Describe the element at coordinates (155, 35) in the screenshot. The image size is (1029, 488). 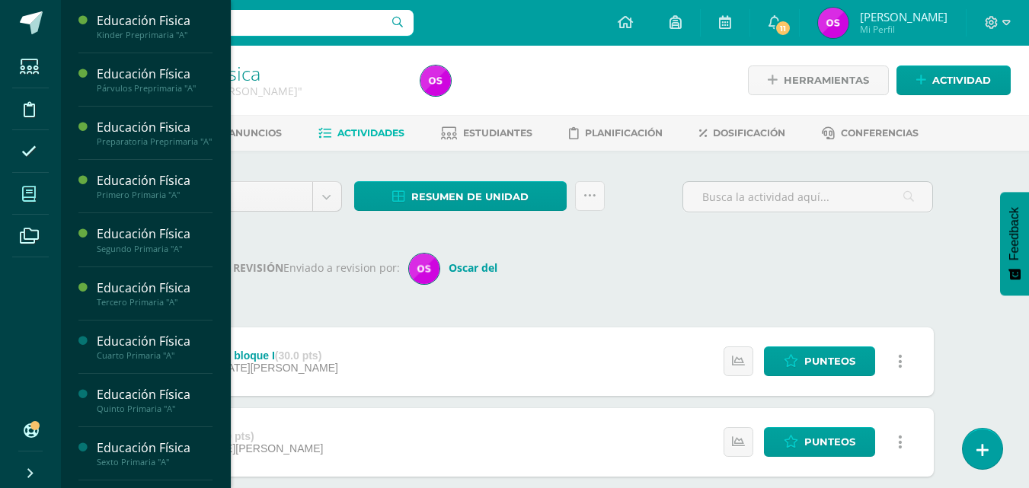
I see `div: Kinder Preprimaria "A"` at that location.